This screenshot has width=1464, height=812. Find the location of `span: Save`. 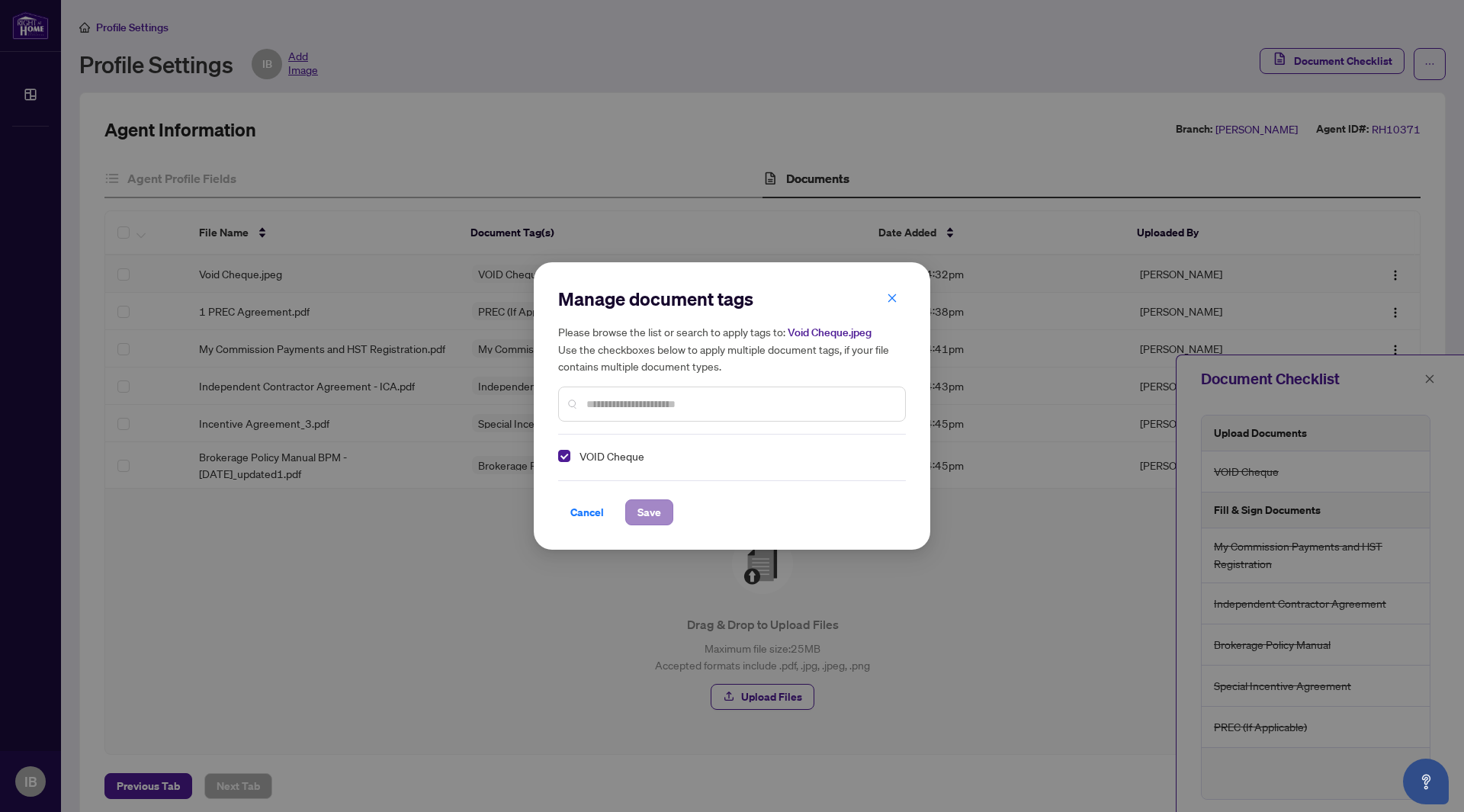

span: Save is located at coordinates (649, 512).